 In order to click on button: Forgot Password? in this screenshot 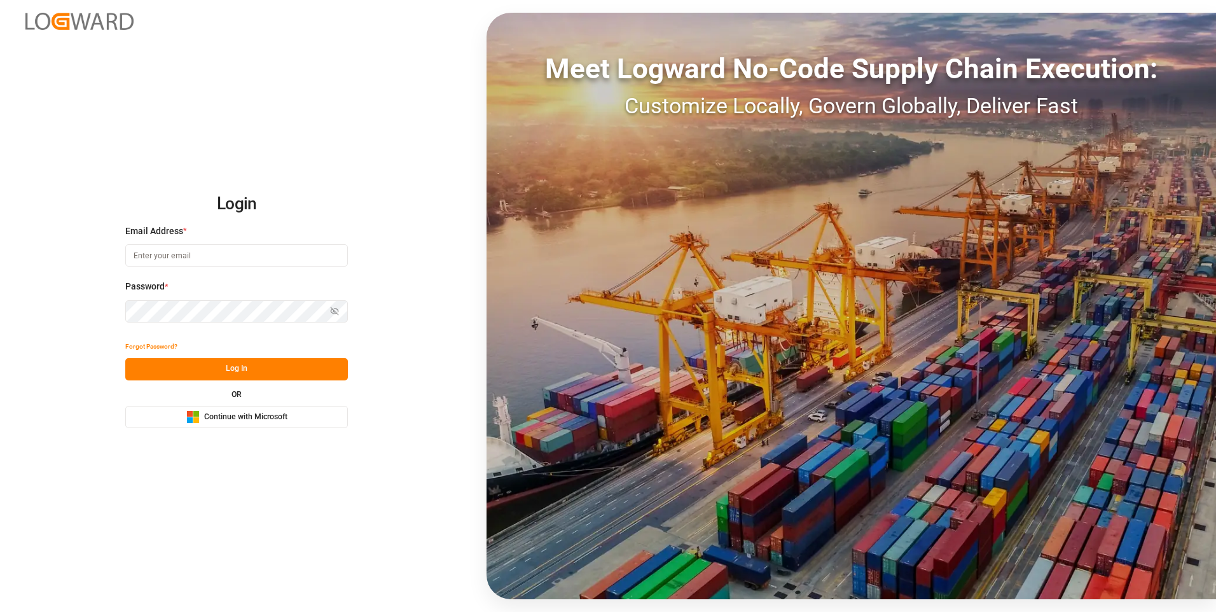, I will do `click(151, 347)`.